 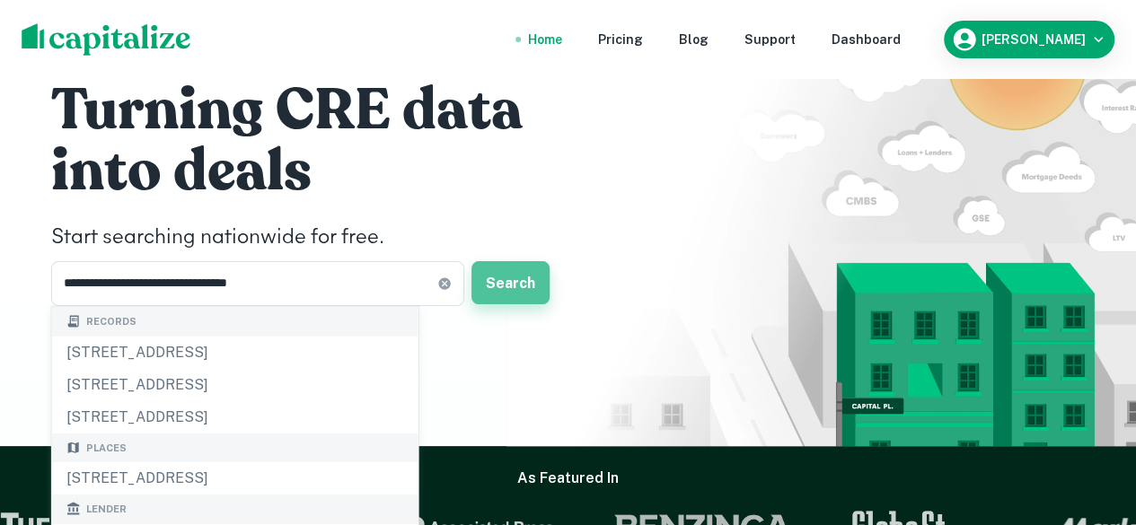 I want to click on div: Support, so click(x=770, y=40).